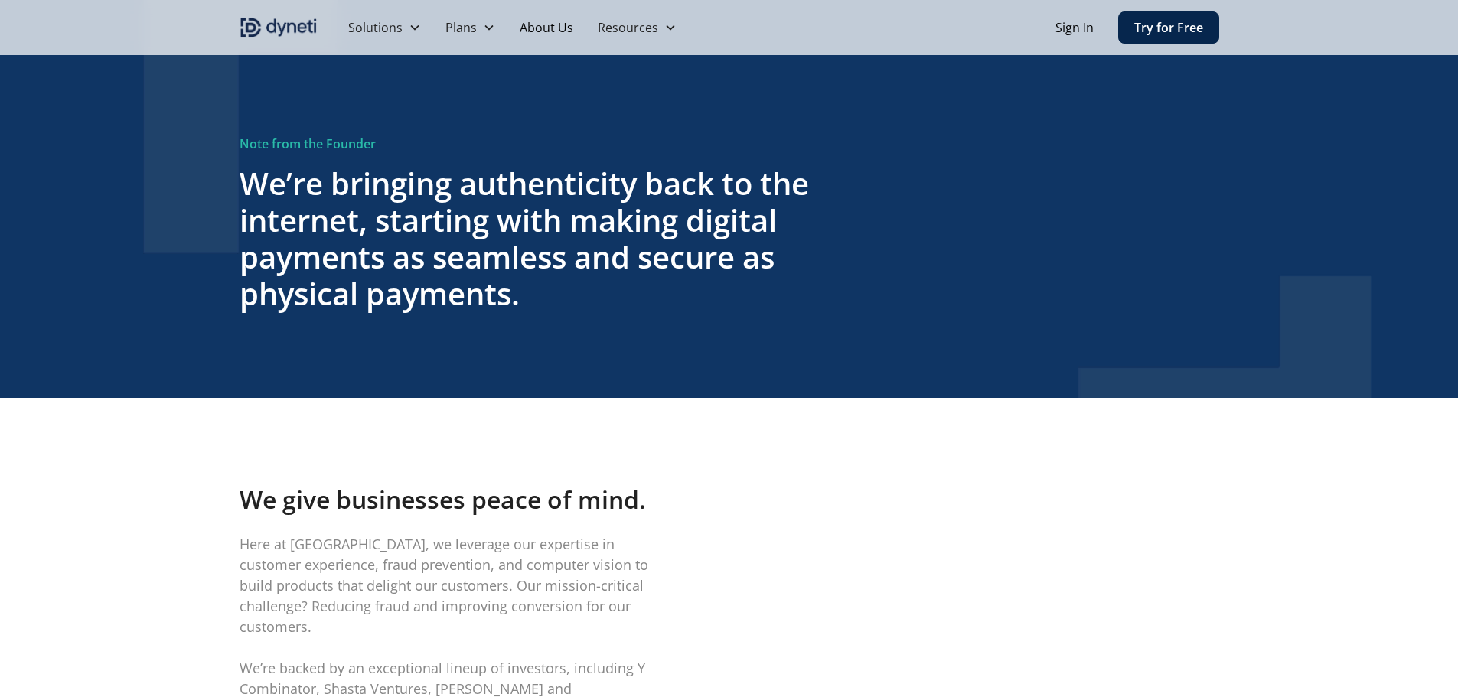 The image size is (1458, 697). Describe the element at coordinates (461, 28) in the screenshot. I see `div: Plans` at that location.